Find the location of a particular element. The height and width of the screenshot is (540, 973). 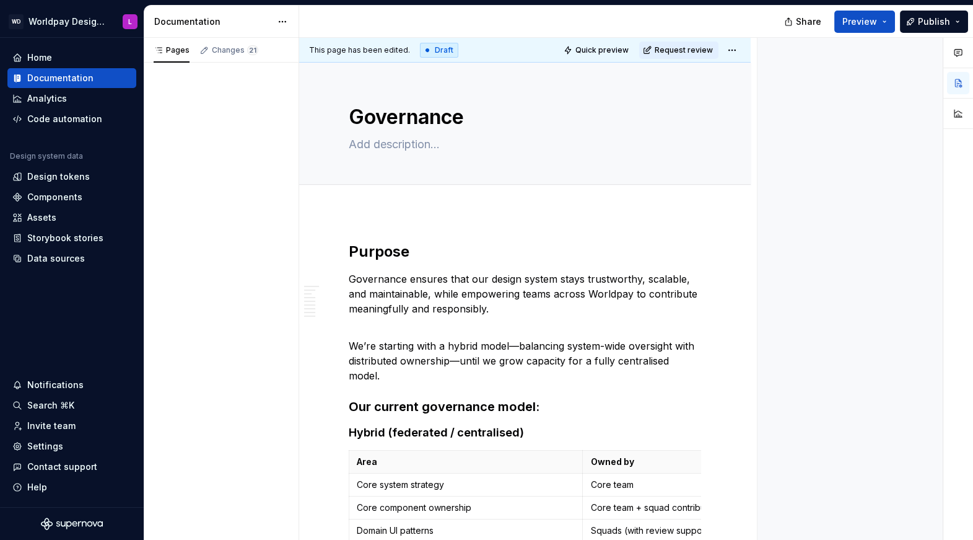

button: Quick preview is located at coordinates (597, 50).